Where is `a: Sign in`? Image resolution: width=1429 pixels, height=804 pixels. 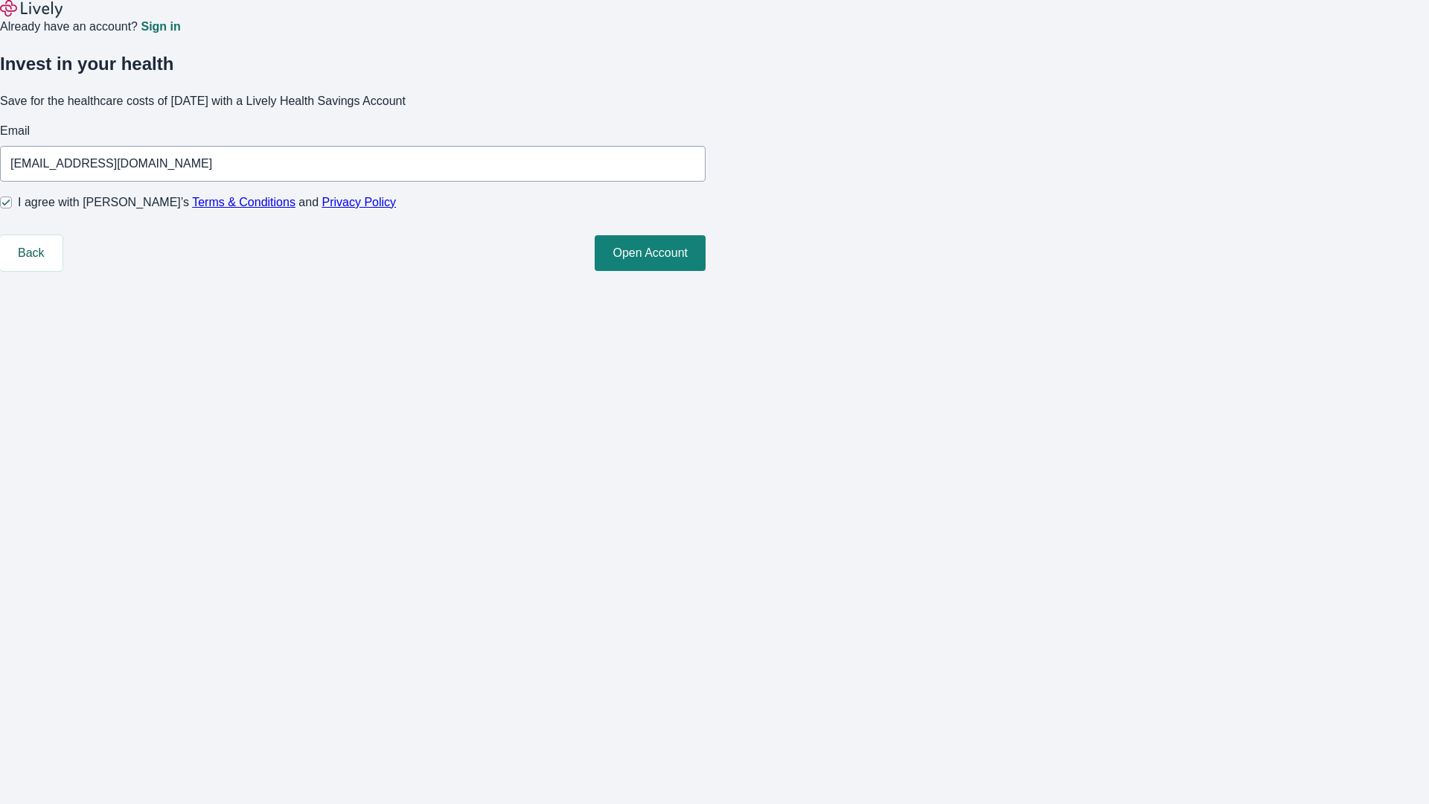
a: Sign in is located at coordinates (160, 27).